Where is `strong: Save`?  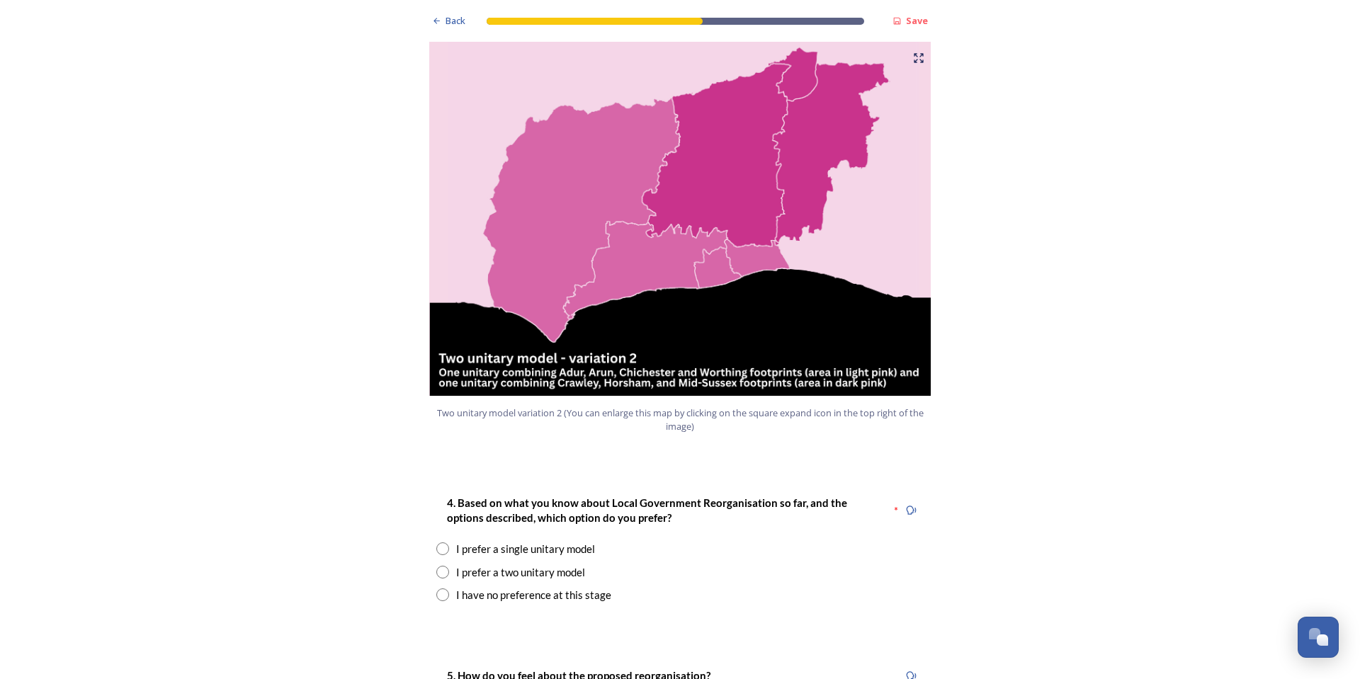
strong: Save is located at coordinates (917, 21).